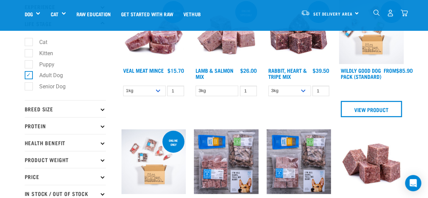 The image size is (428, 198). I want to click on div: $26.00, so click(248, 70).